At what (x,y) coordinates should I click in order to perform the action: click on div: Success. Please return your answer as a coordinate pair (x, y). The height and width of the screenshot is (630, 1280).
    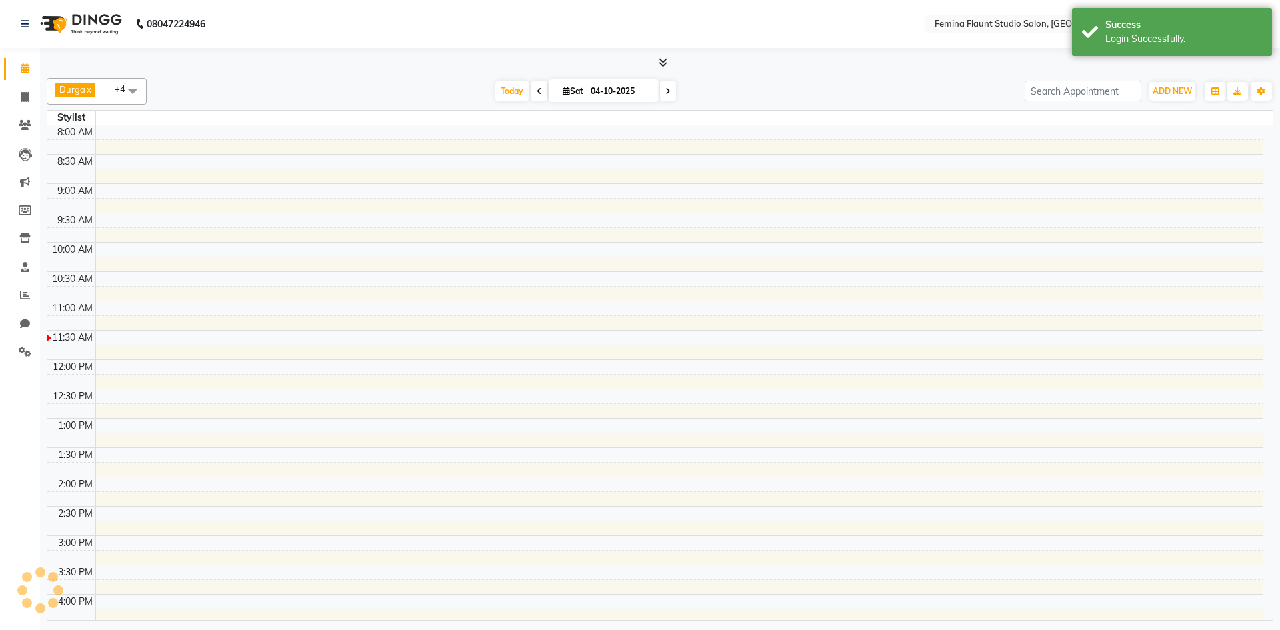
    Looking at the image, I should click on (1184, 25).